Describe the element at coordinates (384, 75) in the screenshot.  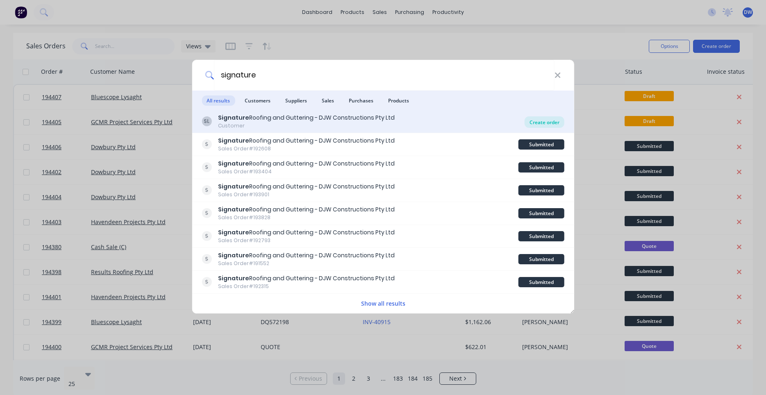
I see `input: Start typing a customer or supplier name to create a new order...` at that location.